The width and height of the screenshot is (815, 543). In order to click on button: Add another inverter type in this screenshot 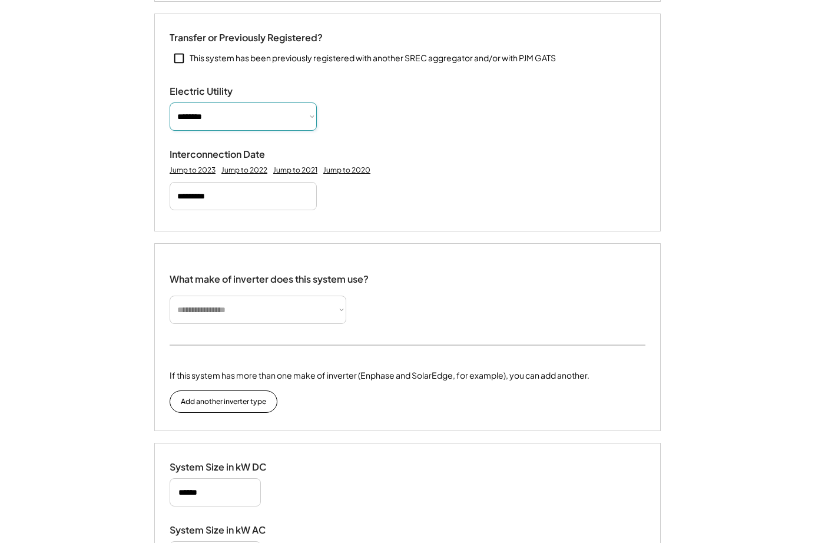, I will do `click(223, 402)`.